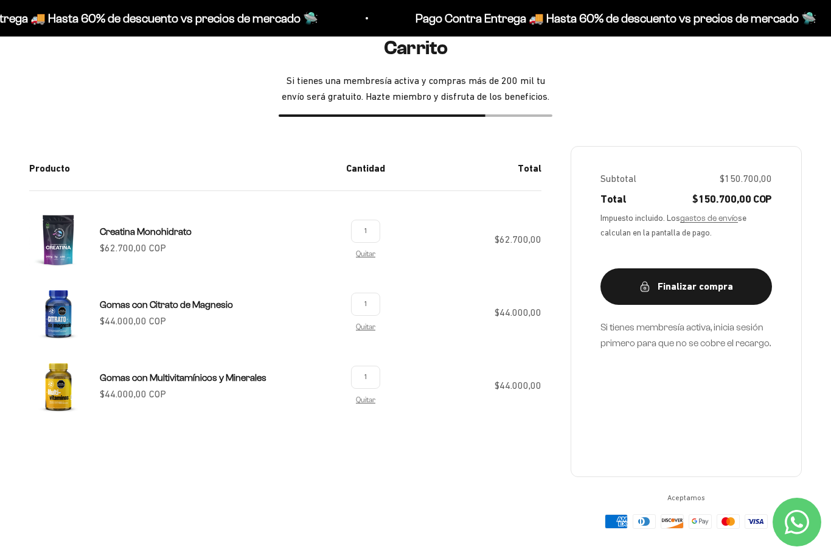 This screenshot has width=831, height=558. Describe the element at coordinates (686, 225) in the screenshot. I see `span: Impuesto incluido. Los se calculan en la pantalla de pago.` at that location.